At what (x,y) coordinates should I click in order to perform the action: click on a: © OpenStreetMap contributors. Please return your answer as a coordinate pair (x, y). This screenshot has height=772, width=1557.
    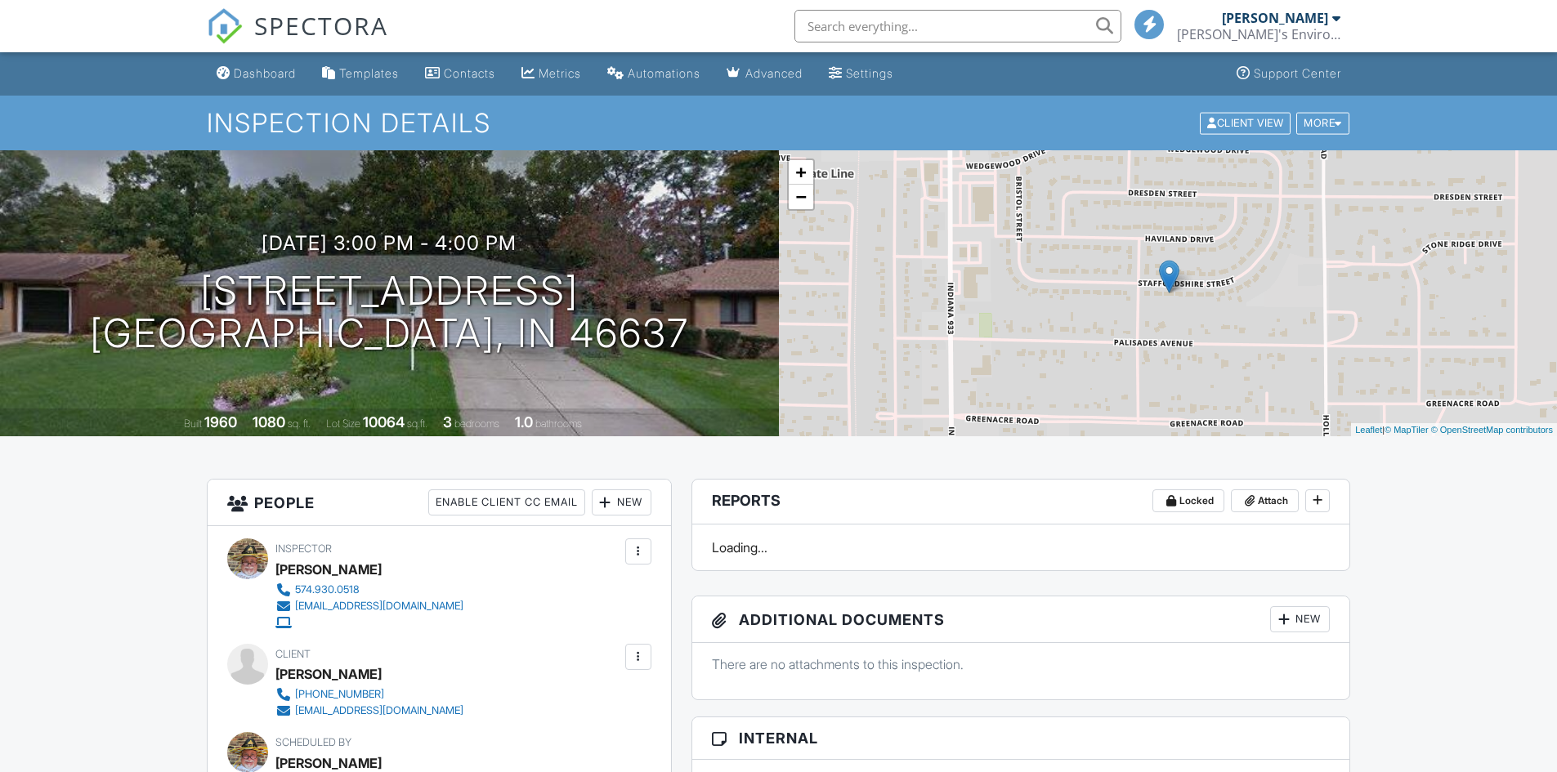
    Looking at the image, I should click on (1492, 430).